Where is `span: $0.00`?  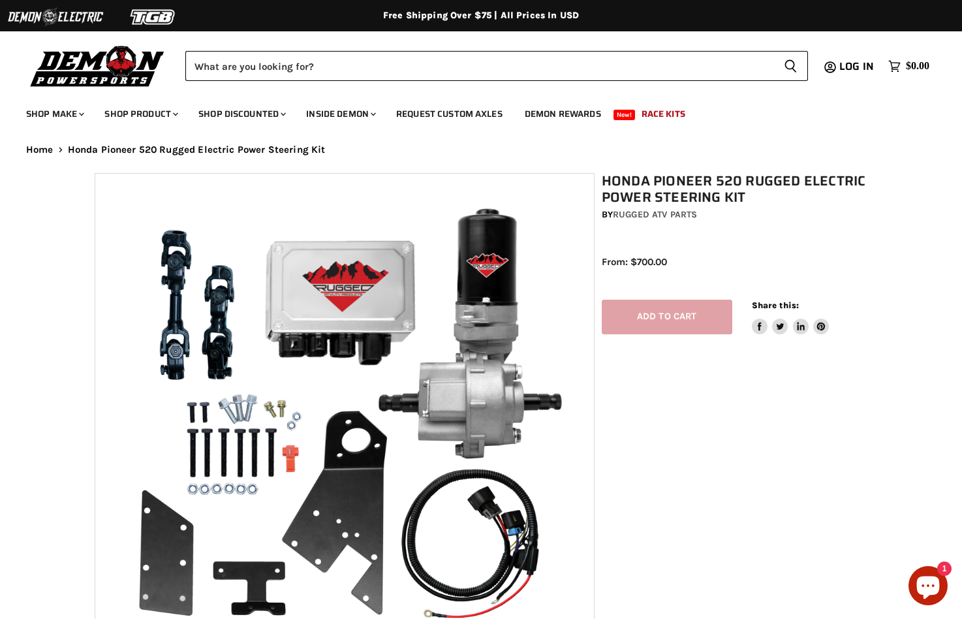
span: $0.00 is located at coordinates (918, 66).